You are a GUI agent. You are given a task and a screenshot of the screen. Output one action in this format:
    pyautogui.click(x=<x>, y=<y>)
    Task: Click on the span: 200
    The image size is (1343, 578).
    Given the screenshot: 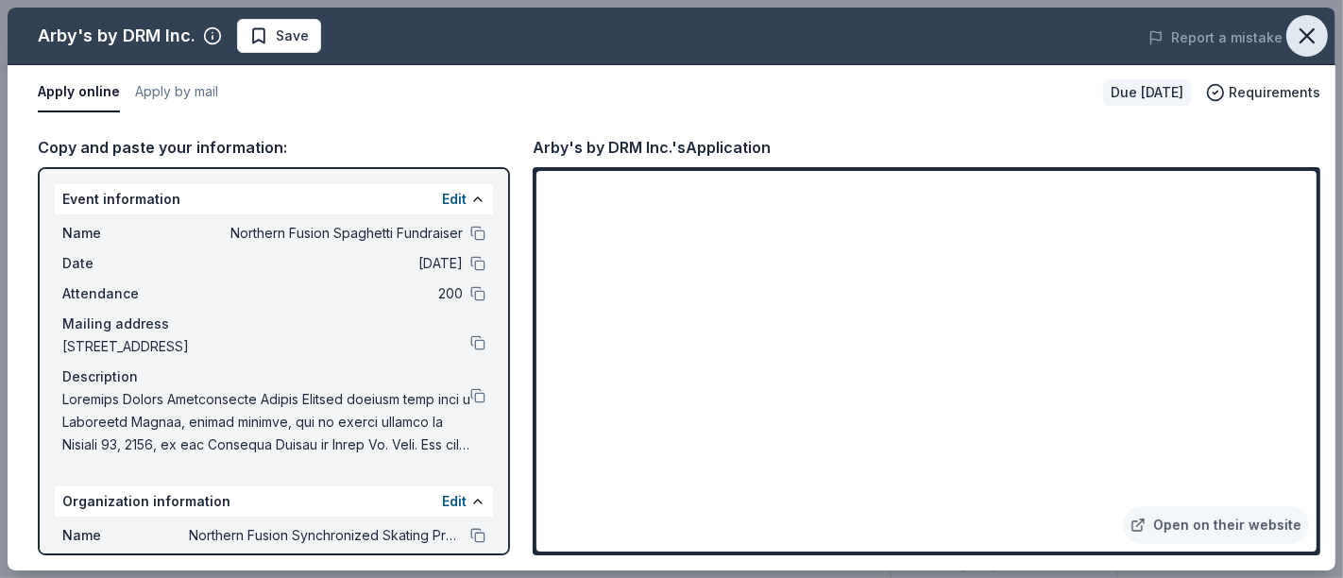 What is the action you would take?
    pyautogui.click(x=326, y=294)
    